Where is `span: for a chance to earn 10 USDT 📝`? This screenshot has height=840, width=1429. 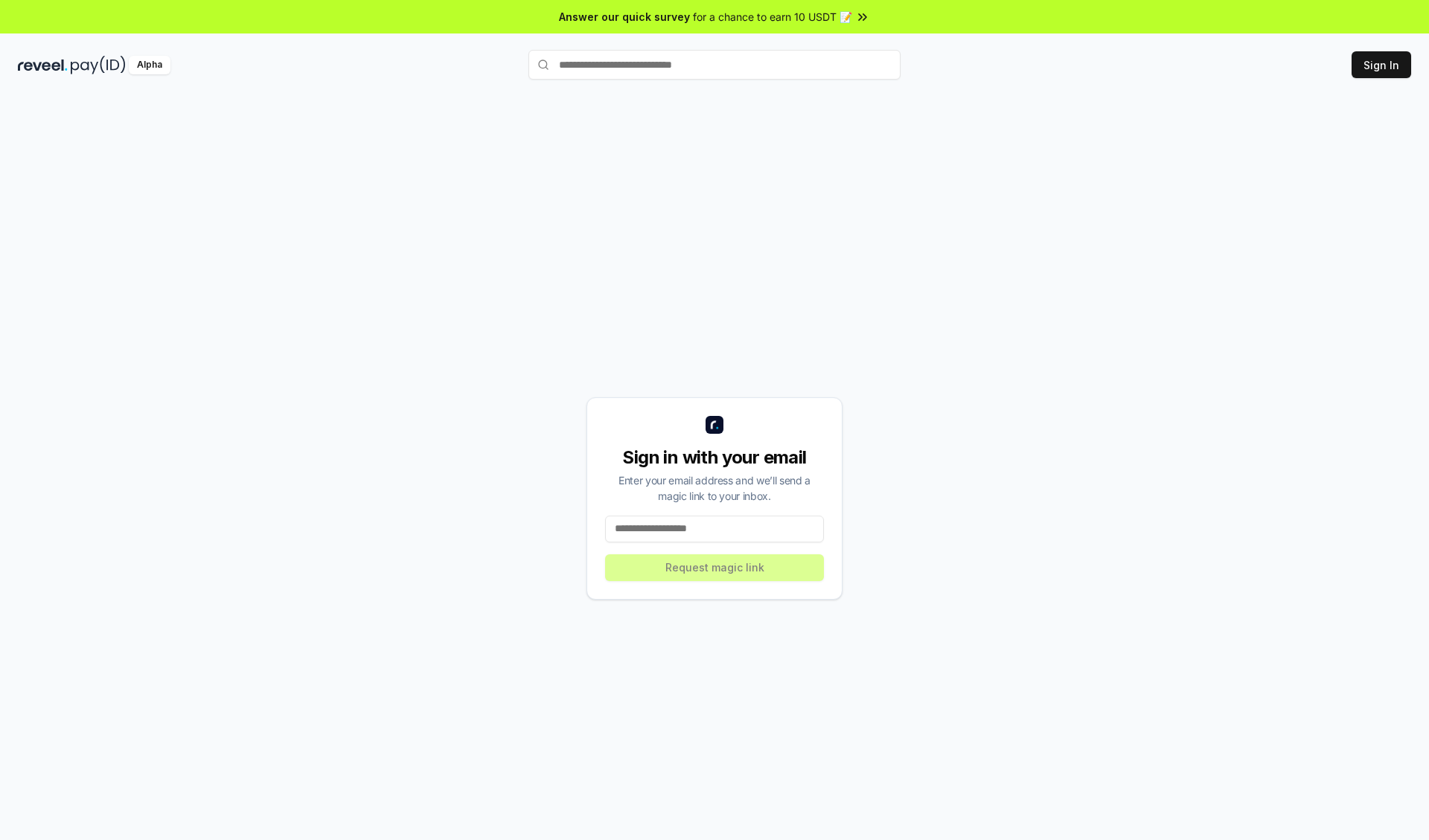 span: for a chance to earn 10 USDT 📝 is located at coordinates (773, 17).